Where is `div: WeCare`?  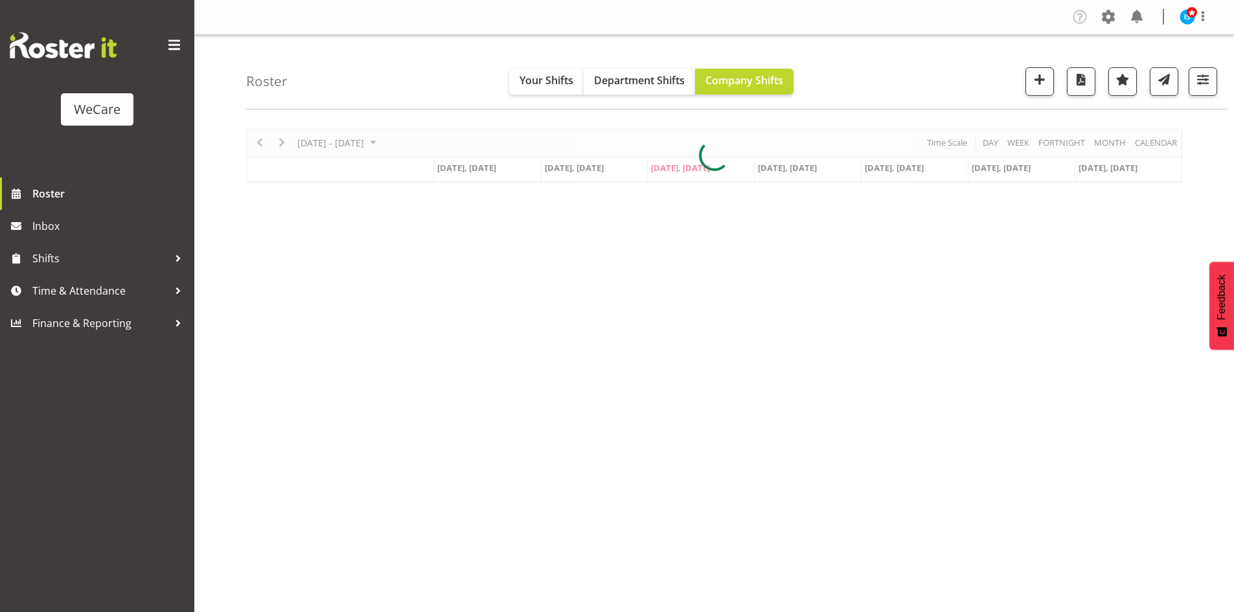
div: WeCare is located at coordinates (97, 110).